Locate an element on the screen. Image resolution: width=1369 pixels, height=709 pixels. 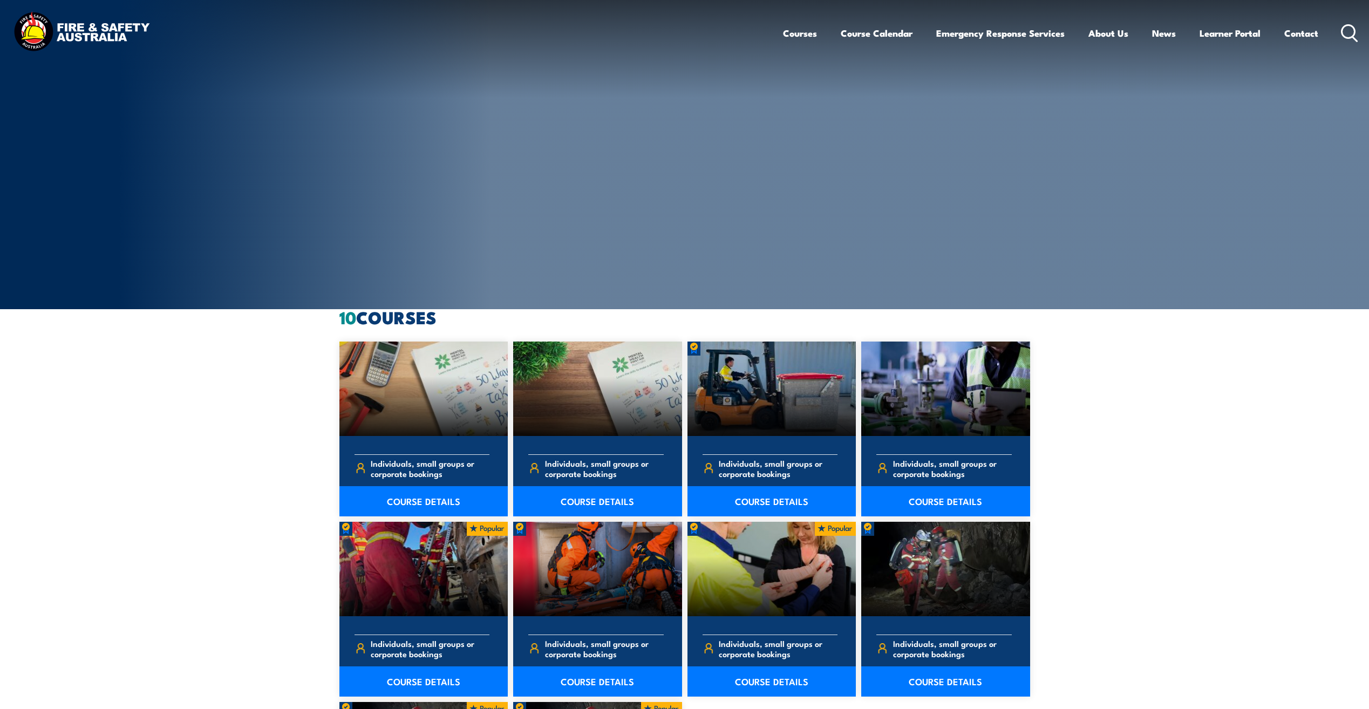
a: About Us is located at coordinates (1108, 33).